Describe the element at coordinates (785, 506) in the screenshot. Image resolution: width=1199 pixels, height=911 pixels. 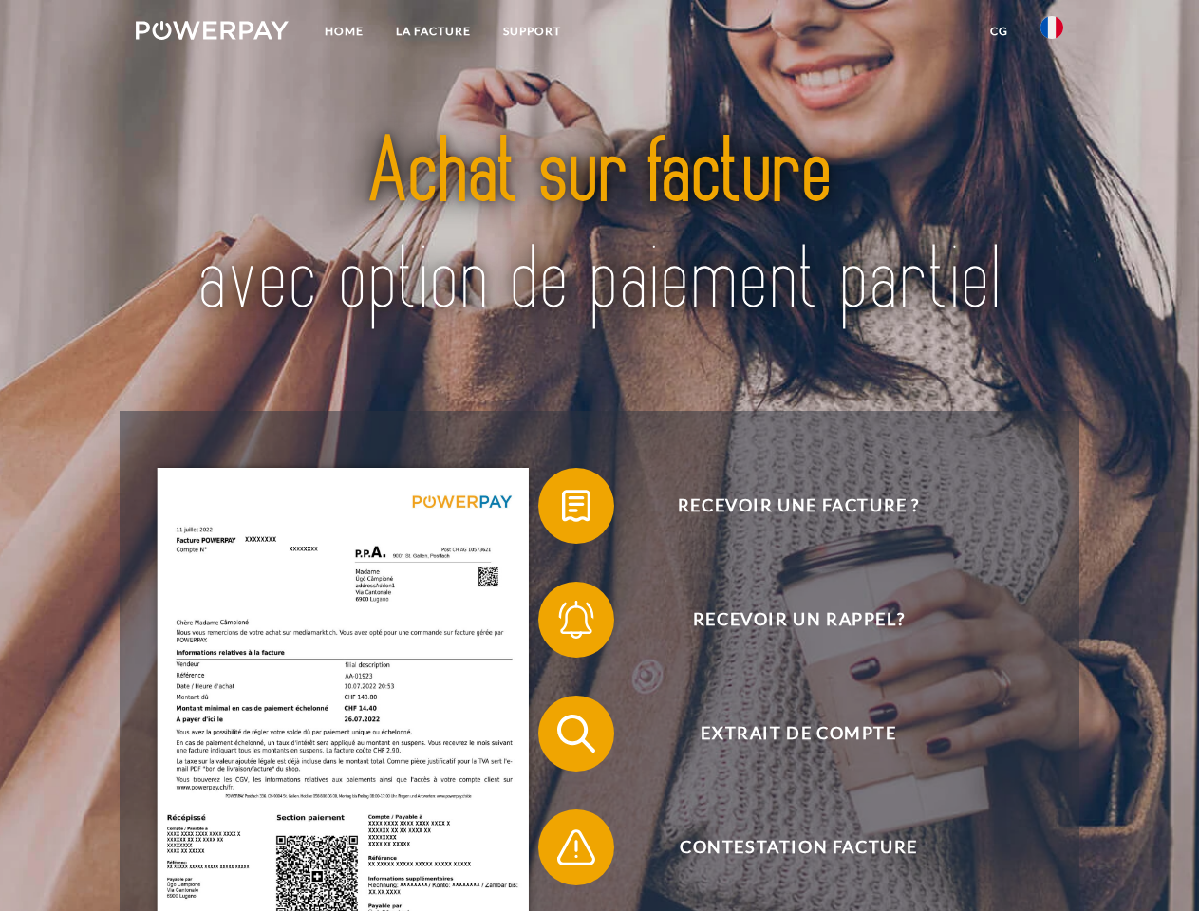
I see `button: Recevoir une facture ?` at that location.